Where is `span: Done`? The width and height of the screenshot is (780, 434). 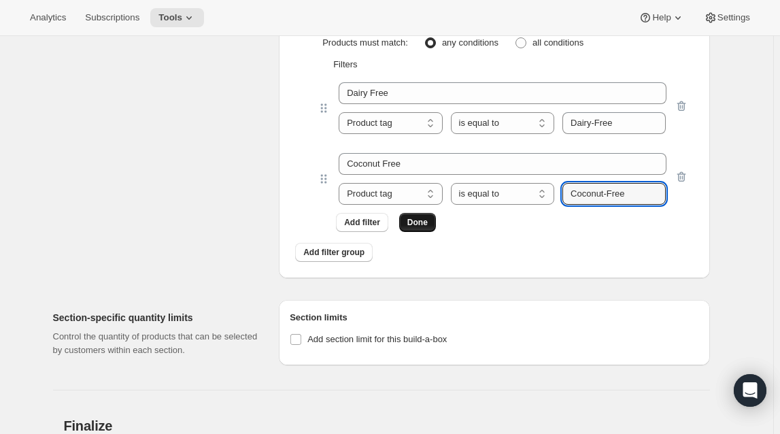 span: Done is located at coordinates (417, 222).